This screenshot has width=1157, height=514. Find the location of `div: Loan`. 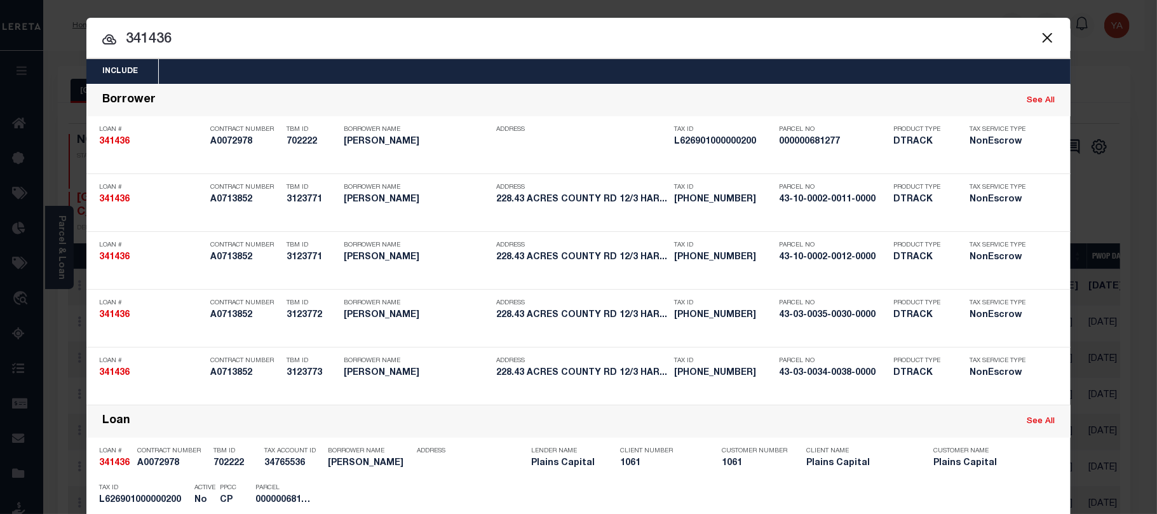

div: Loan is located at coordinates (116, 421).